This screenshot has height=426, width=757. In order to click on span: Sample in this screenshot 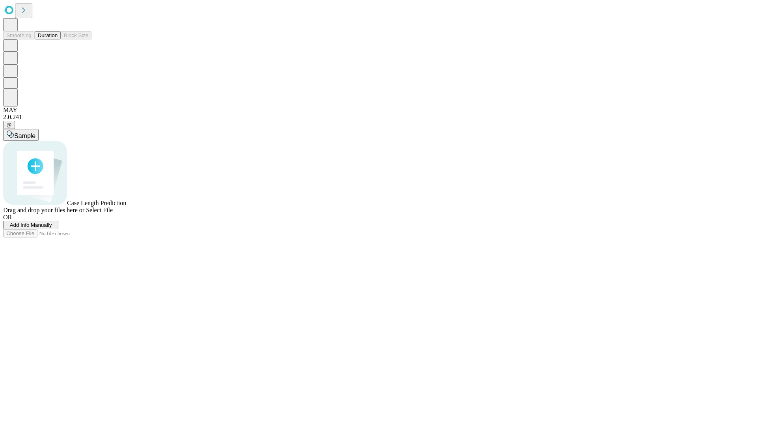, I will do `click(25, 136)`.